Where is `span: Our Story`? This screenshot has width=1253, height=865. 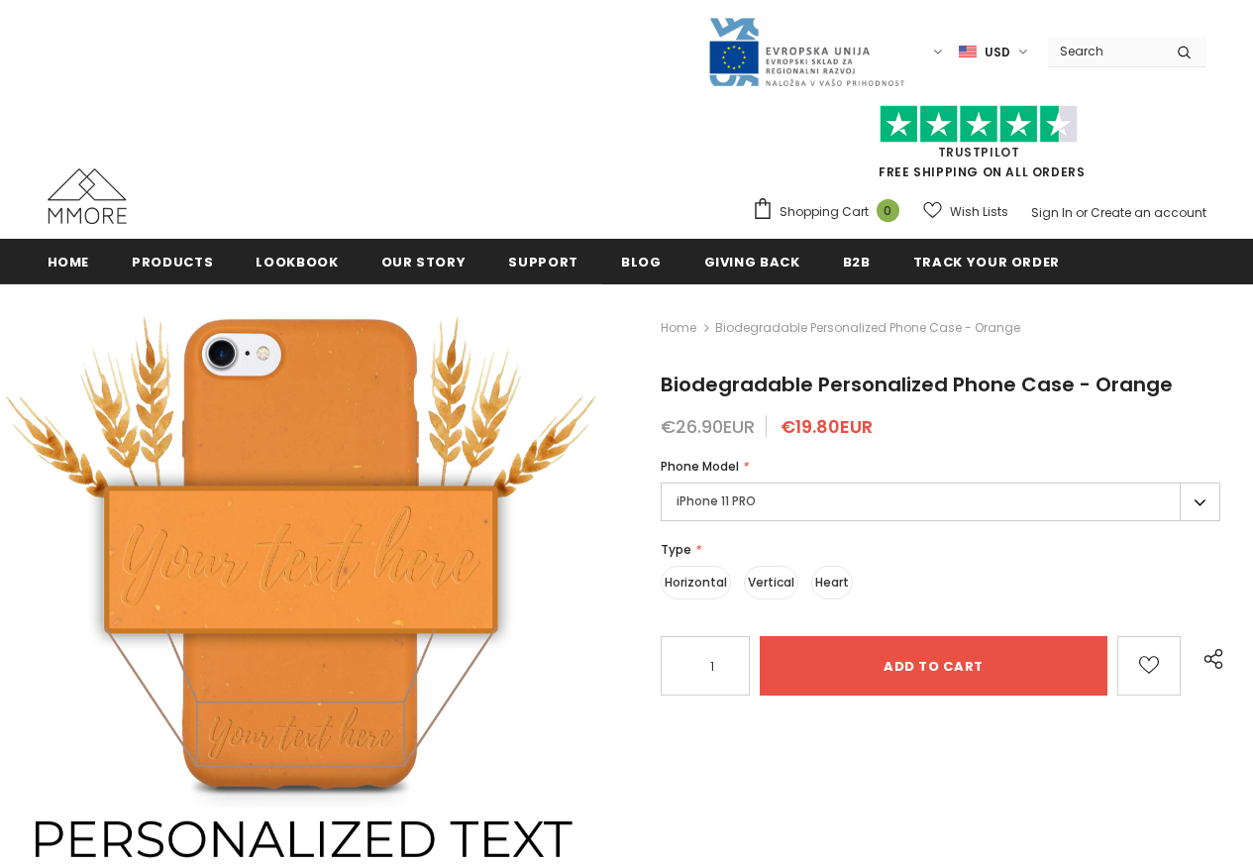 span: Our Story is located at coordinates (424, 261).